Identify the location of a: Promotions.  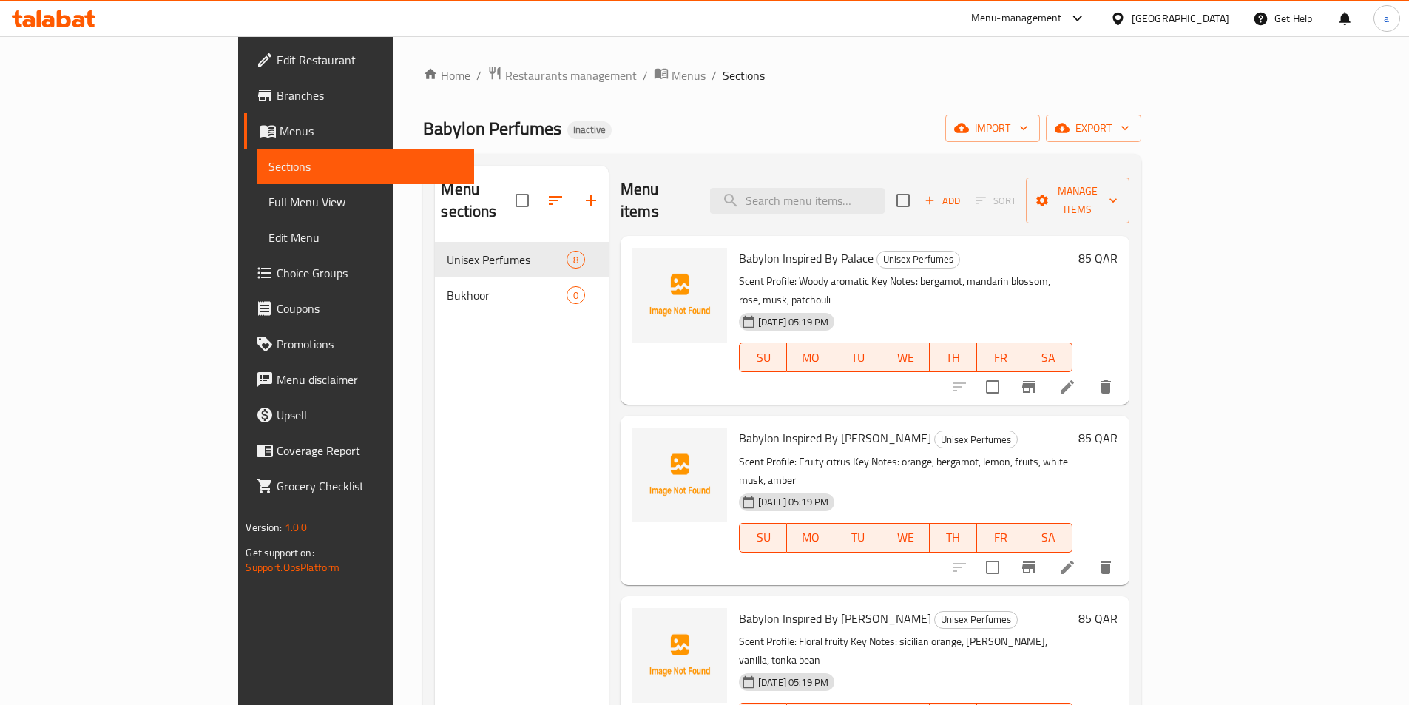
(359, 344).